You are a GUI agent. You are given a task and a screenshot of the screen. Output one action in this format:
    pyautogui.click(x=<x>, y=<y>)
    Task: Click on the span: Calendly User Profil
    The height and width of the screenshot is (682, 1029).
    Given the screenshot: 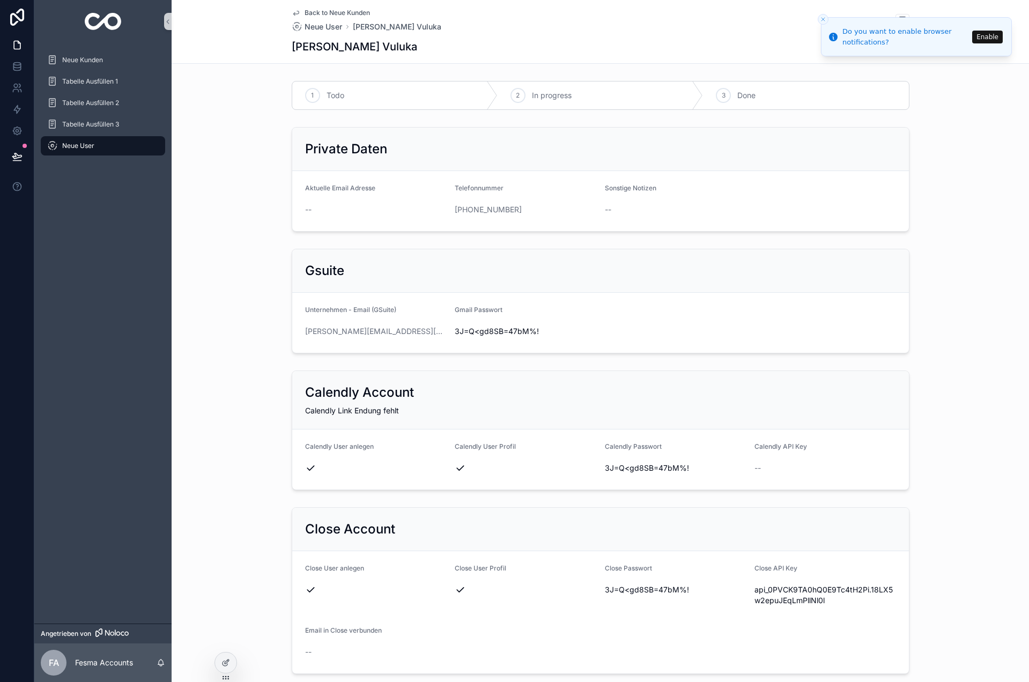 What is the action you would take?
    pyautogui.click(x=485, y=446)
    